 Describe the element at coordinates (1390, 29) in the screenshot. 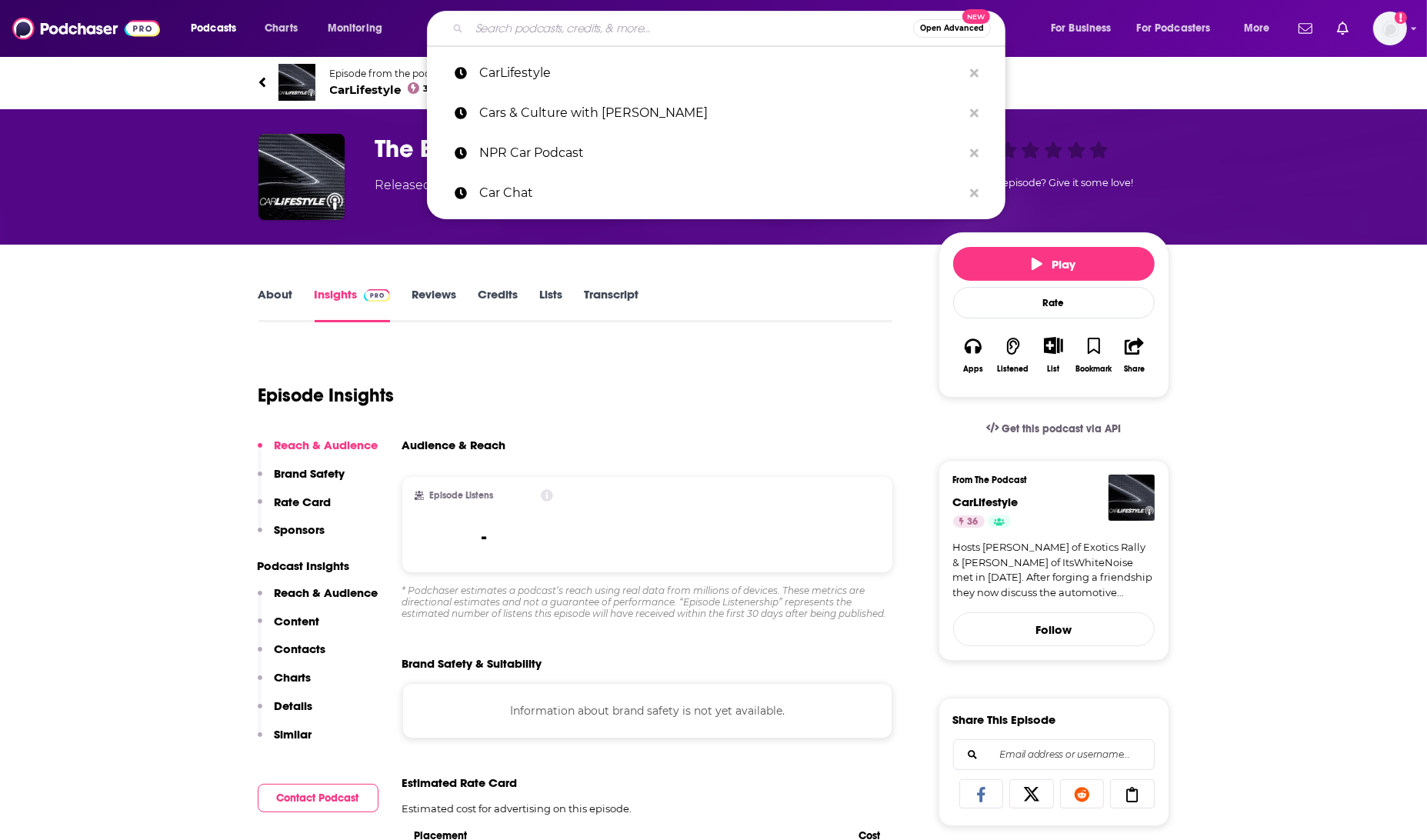

I see `img: User Profile` at that location.